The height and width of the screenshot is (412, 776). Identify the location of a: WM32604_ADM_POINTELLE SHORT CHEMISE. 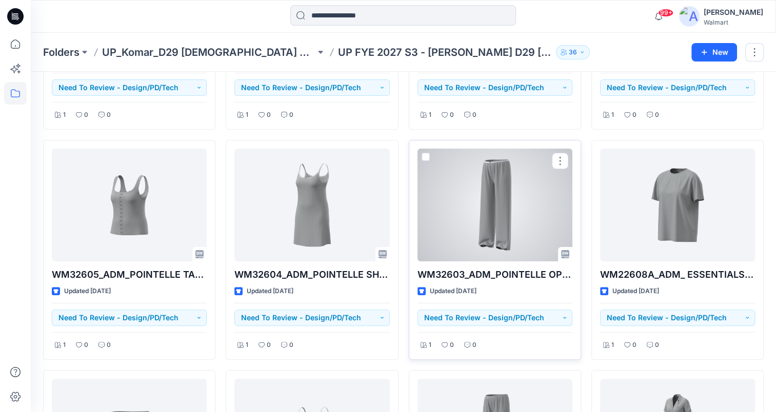
(312, 205).